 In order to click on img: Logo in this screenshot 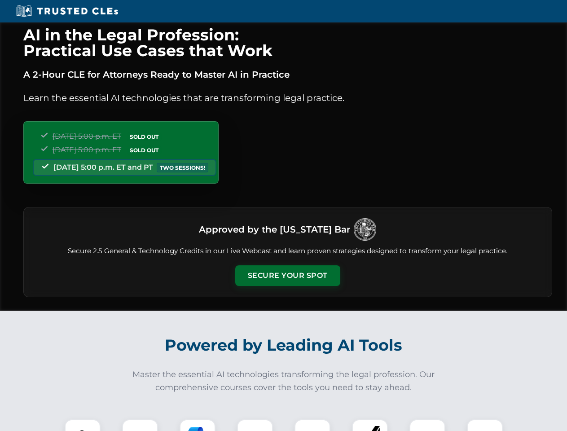, I will do `click(365, 229)`.